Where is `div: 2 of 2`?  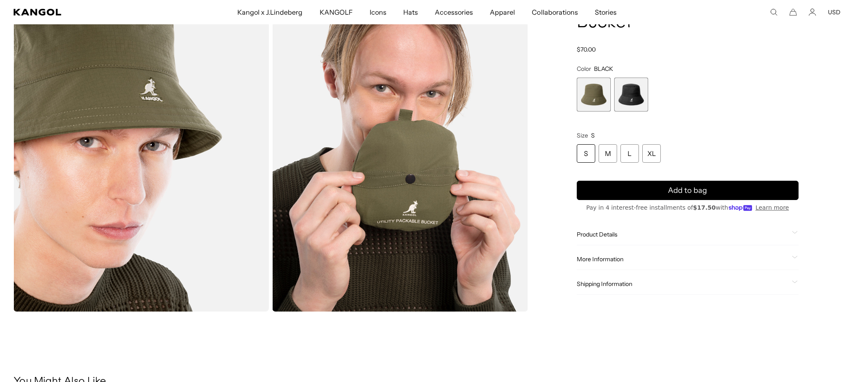
div: 2 of 2 is located at coordinates (631, 94).